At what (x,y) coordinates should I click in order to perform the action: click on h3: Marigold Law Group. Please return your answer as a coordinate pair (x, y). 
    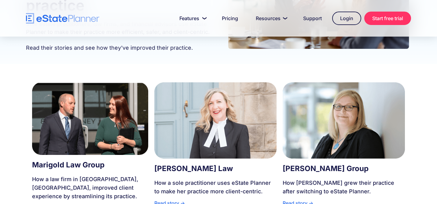
    Looking at the image, I should click on (90, 165).